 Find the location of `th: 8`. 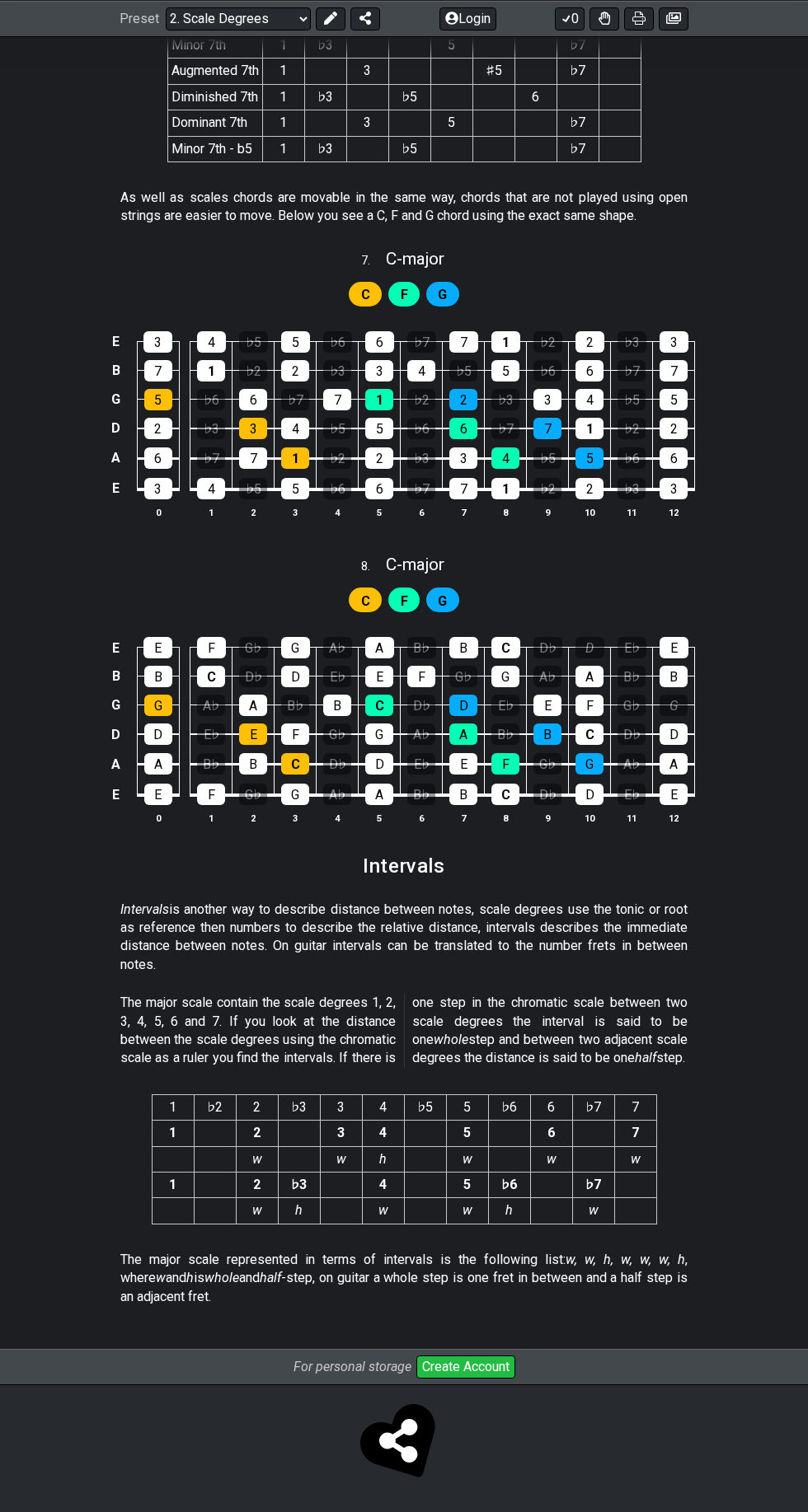

th: 8 is located at coordinates (505, 511).